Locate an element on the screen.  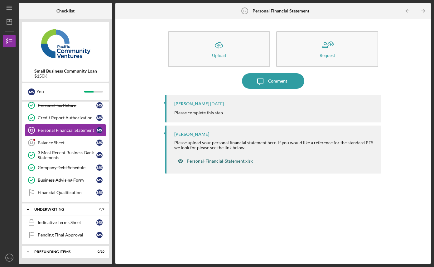
div: Credit Report Authorization is located at coordinates (67, 118).